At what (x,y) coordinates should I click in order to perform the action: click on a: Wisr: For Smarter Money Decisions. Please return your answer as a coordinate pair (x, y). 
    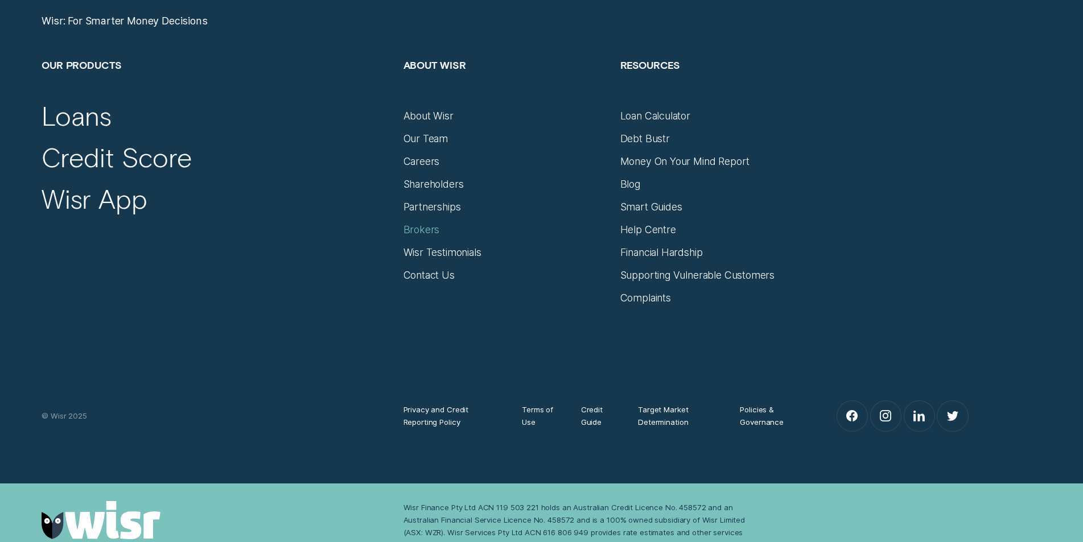
    Looking at the image, I should click on (124, 21).